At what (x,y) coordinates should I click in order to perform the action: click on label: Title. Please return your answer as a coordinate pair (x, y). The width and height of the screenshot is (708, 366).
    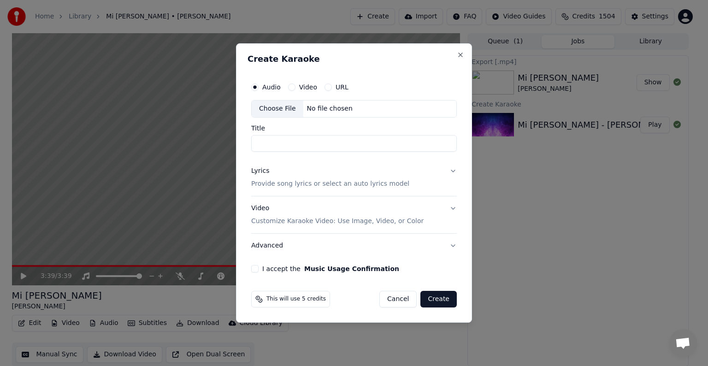
    Looking at the image, I should click on (354, 128).